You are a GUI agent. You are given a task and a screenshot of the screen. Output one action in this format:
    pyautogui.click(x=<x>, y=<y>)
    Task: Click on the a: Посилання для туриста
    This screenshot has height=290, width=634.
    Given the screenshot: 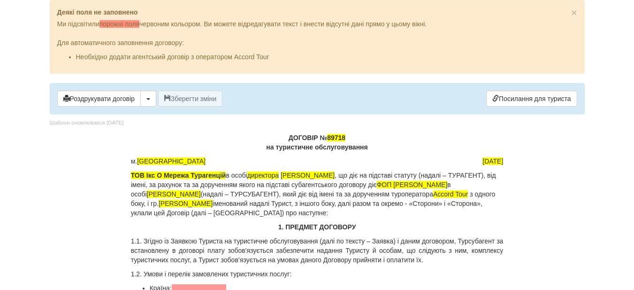 What is the action you would take?
    pyautogui.click(x=531, y=99)
    